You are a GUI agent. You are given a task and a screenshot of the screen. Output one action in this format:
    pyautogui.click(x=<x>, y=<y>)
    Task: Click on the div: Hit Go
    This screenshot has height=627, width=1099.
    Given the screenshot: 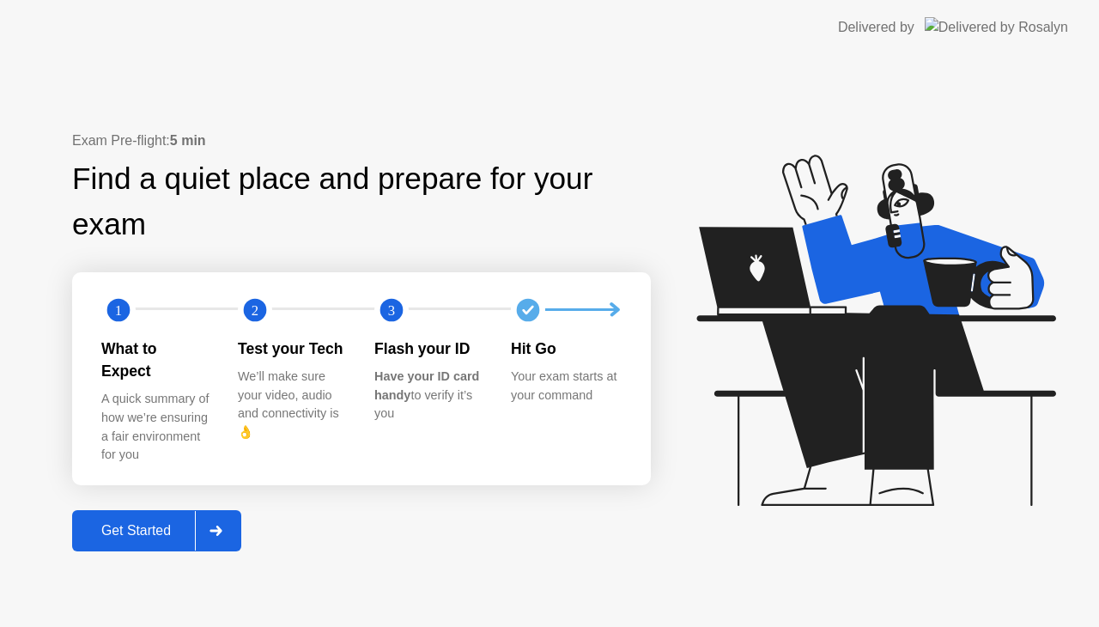 What is the action you would take?
    pyautogui.click(x=565, y=349)
    